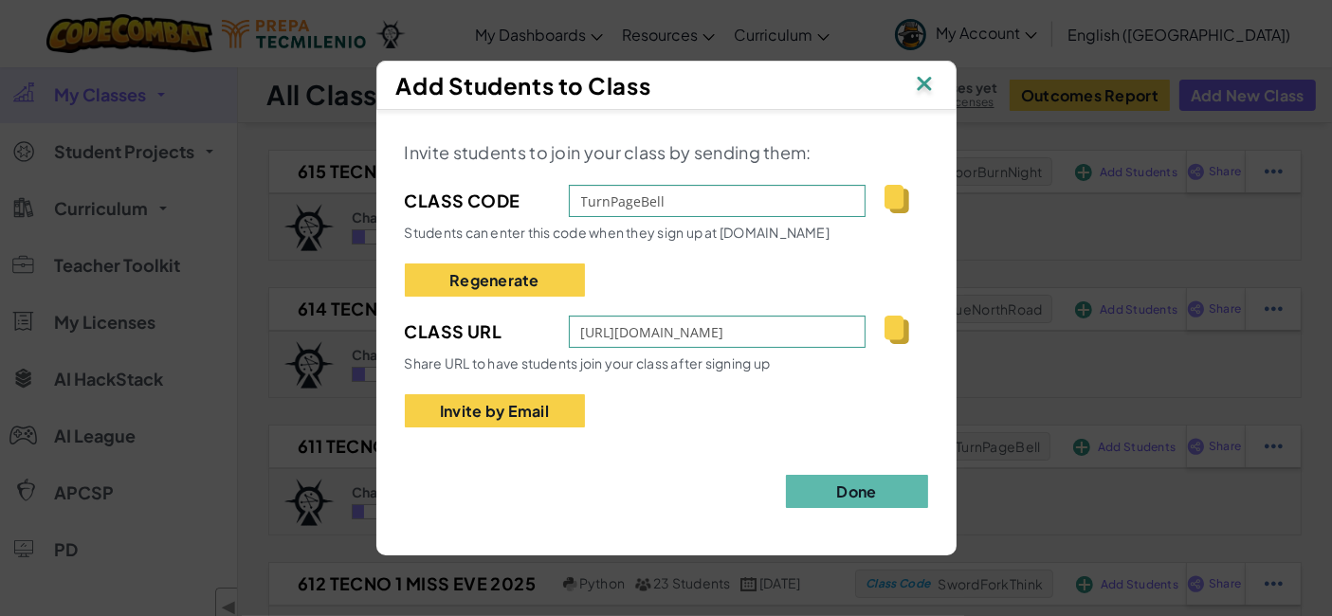 Image resolution: width=1332 pixels, height=616 pixels. What do you see at coordinates (495, 410) in the screenshot?
I see `button: Invite by Email` at bounding box center [495, 410].